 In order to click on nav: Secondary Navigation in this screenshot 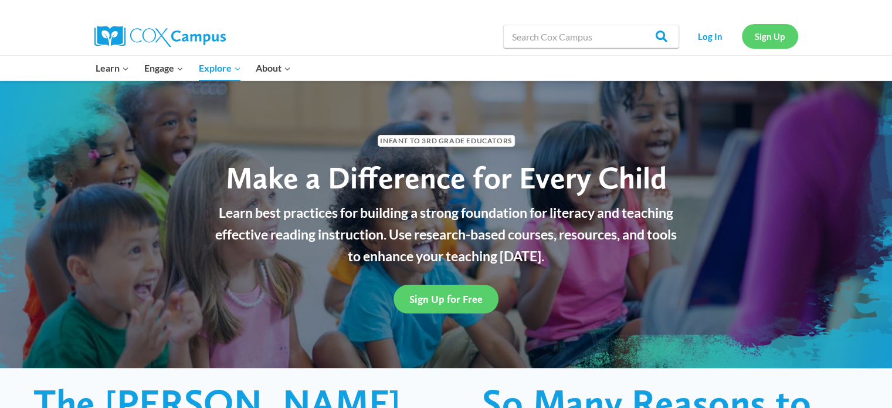, I will do `click(742, 36)`.